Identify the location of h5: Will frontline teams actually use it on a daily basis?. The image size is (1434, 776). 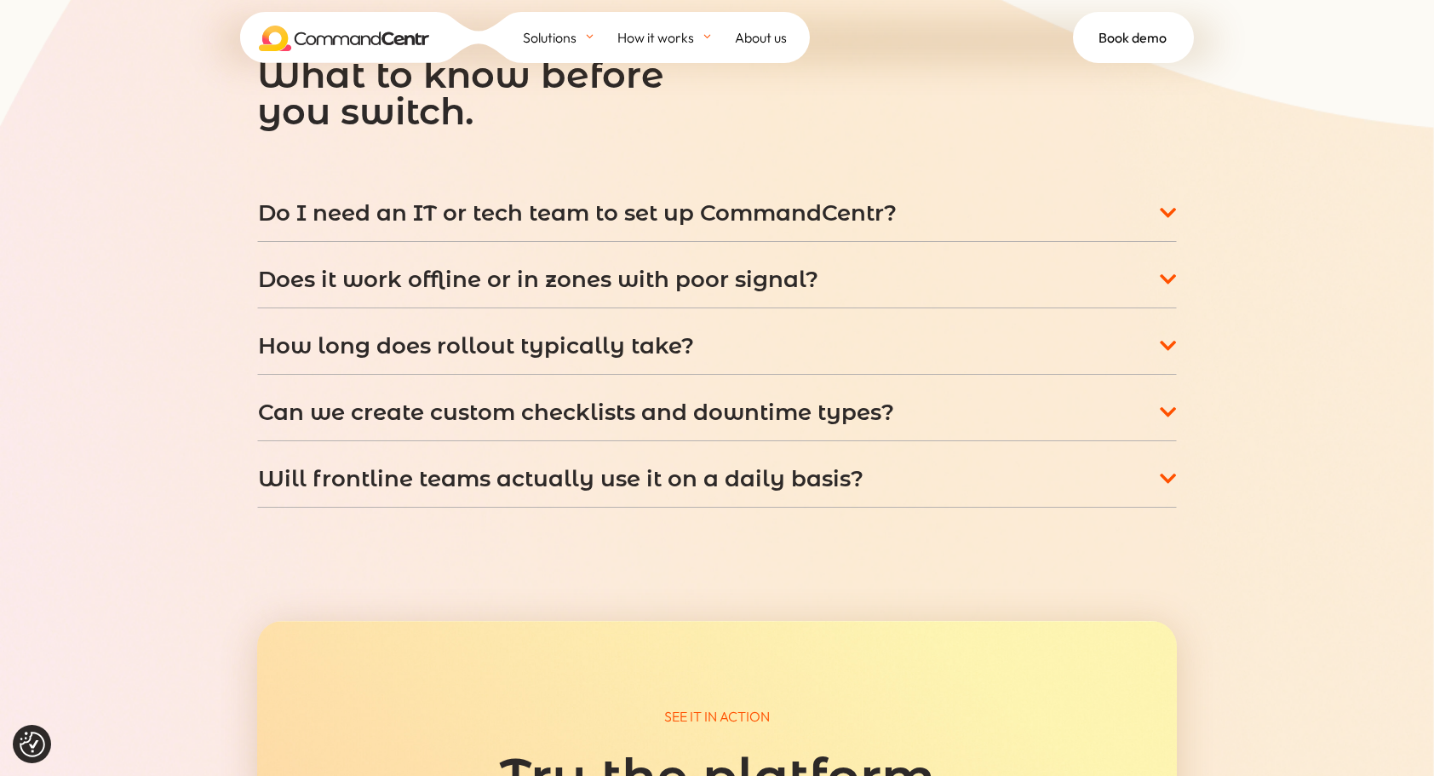
(560, 479).